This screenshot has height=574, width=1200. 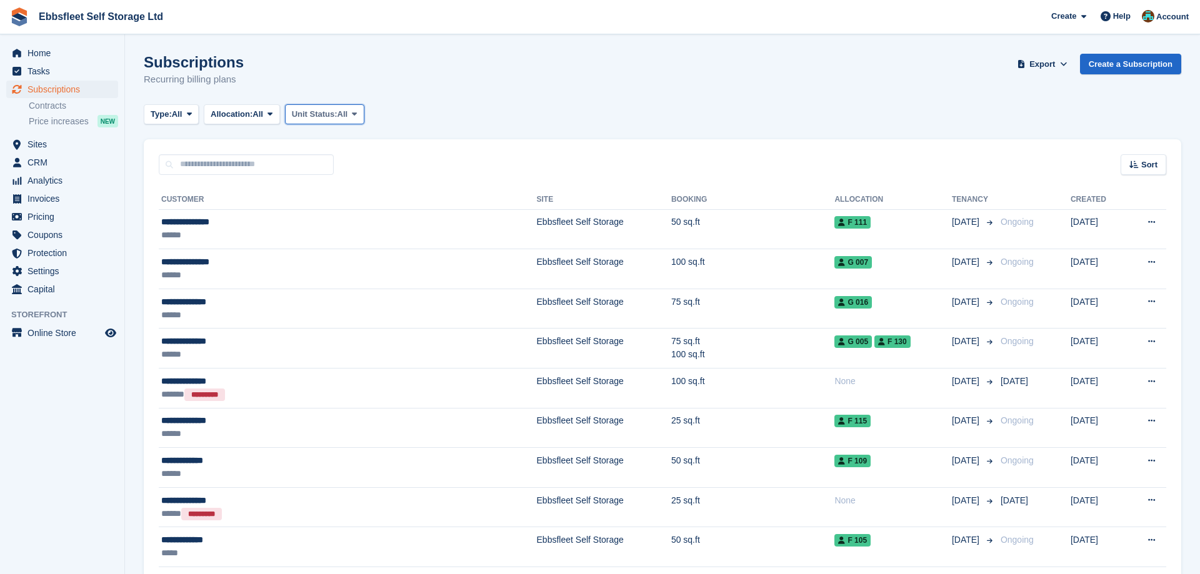 I want to click on span: Export, so click(x=1042, y=64).